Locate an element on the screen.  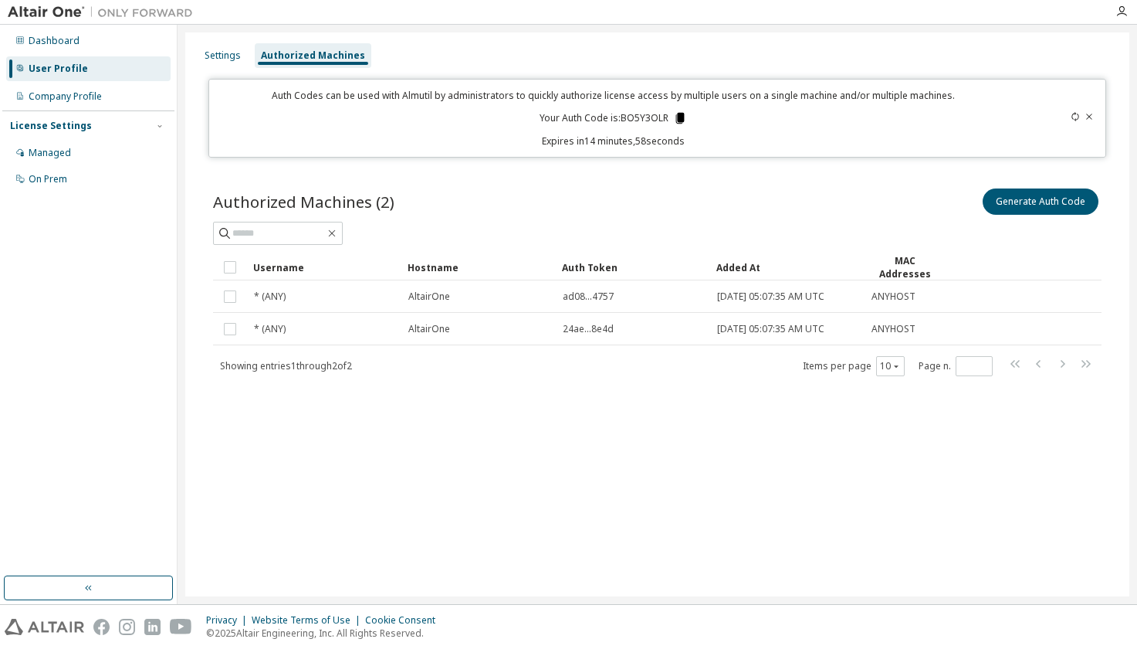
p: © 2025 Altair Engineering, Inc. All Rights Reserved. is located at coordinates (325, 632).